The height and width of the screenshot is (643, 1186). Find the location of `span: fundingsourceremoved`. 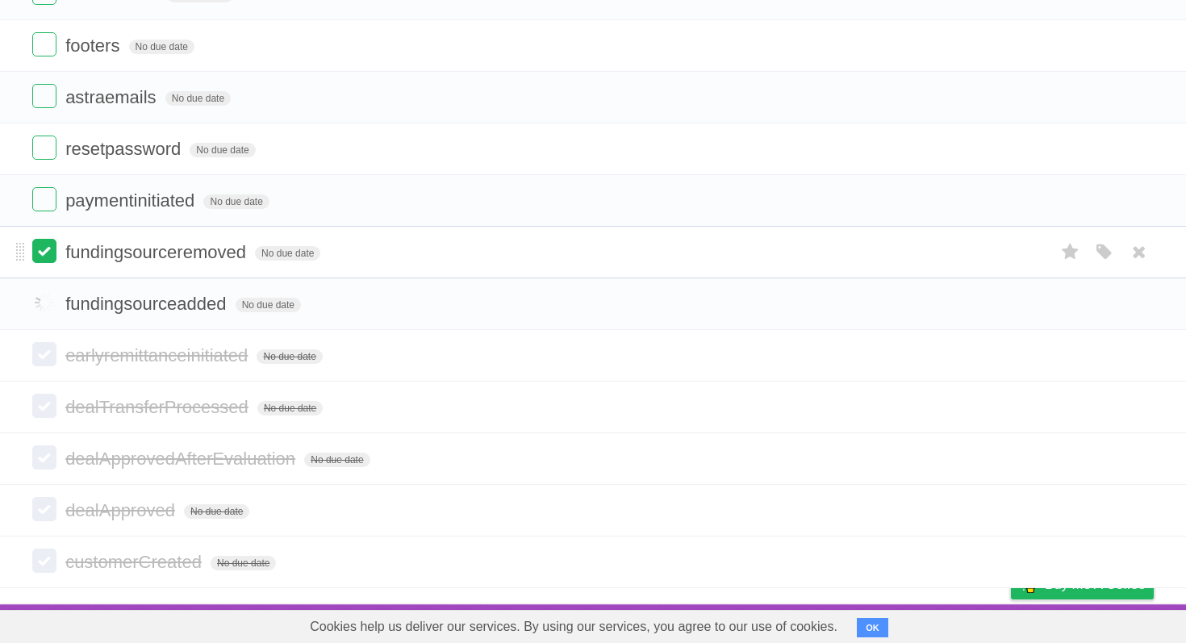

span: fundingsourceremoved is located at coordinates (157, 252).